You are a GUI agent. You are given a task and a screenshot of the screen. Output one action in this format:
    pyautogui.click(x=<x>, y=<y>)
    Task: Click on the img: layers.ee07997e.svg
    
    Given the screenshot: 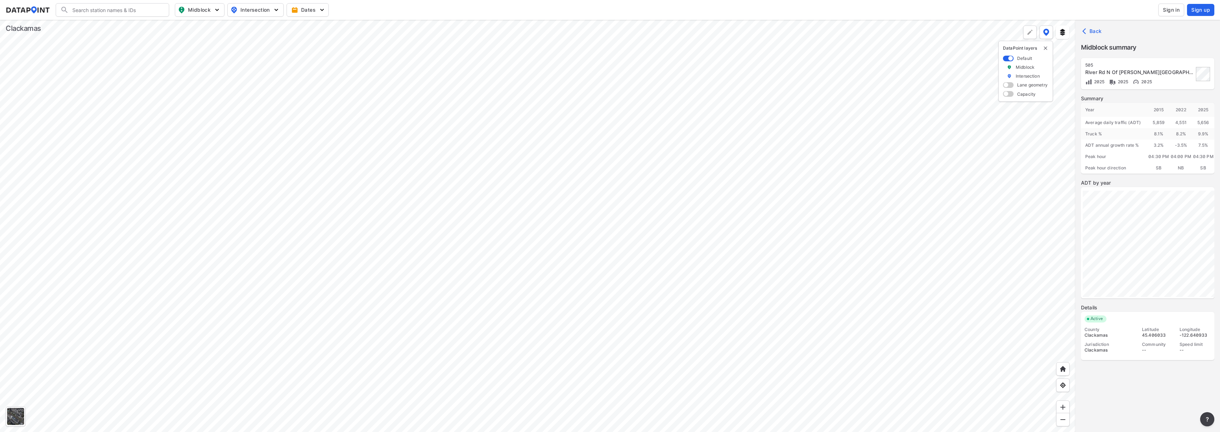 What is the action you would take?
    pyautogui.click(x=1063, y=32)
    